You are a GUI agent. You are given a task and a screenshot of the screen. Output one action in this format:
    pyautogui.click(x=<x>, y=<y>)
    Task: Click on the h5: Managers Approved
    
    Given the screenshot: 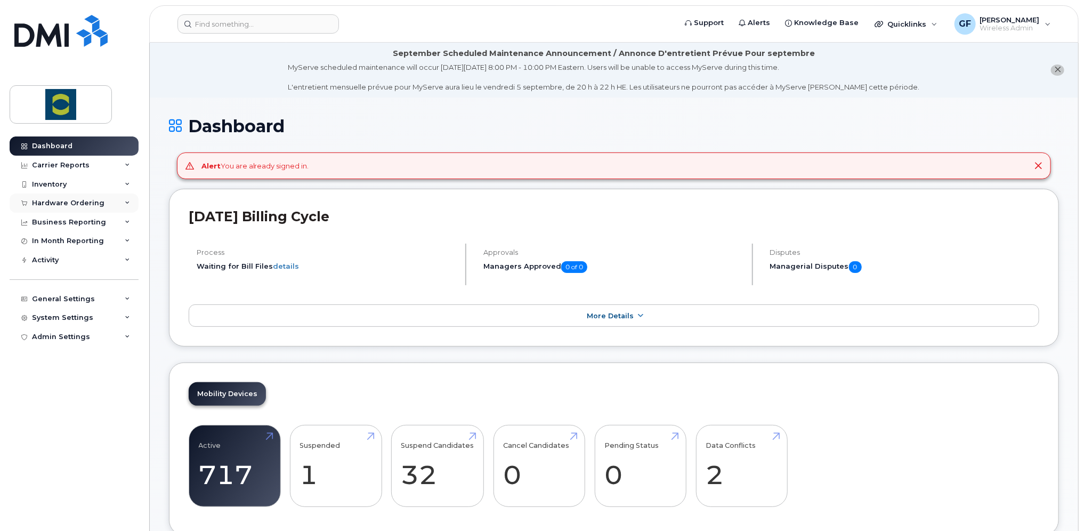 What is the action you would take?
    pyautogui.click(x=613, y=267)
    